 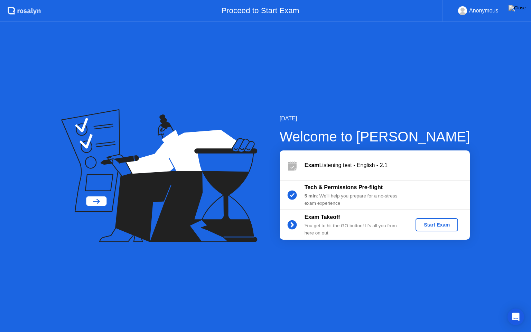 I want to click on div: Anonymous, so click(x=484, y=11).